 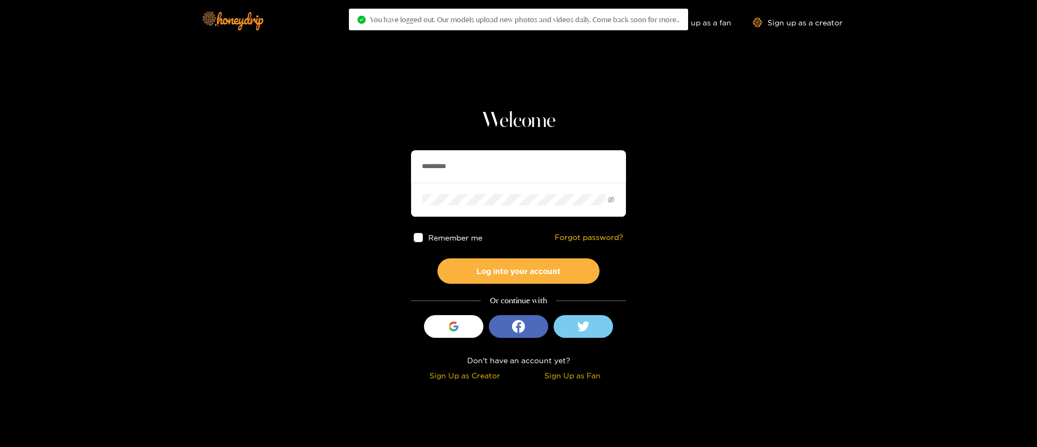 I want to click on a: Forgot password?, so click(x=589, y=237).